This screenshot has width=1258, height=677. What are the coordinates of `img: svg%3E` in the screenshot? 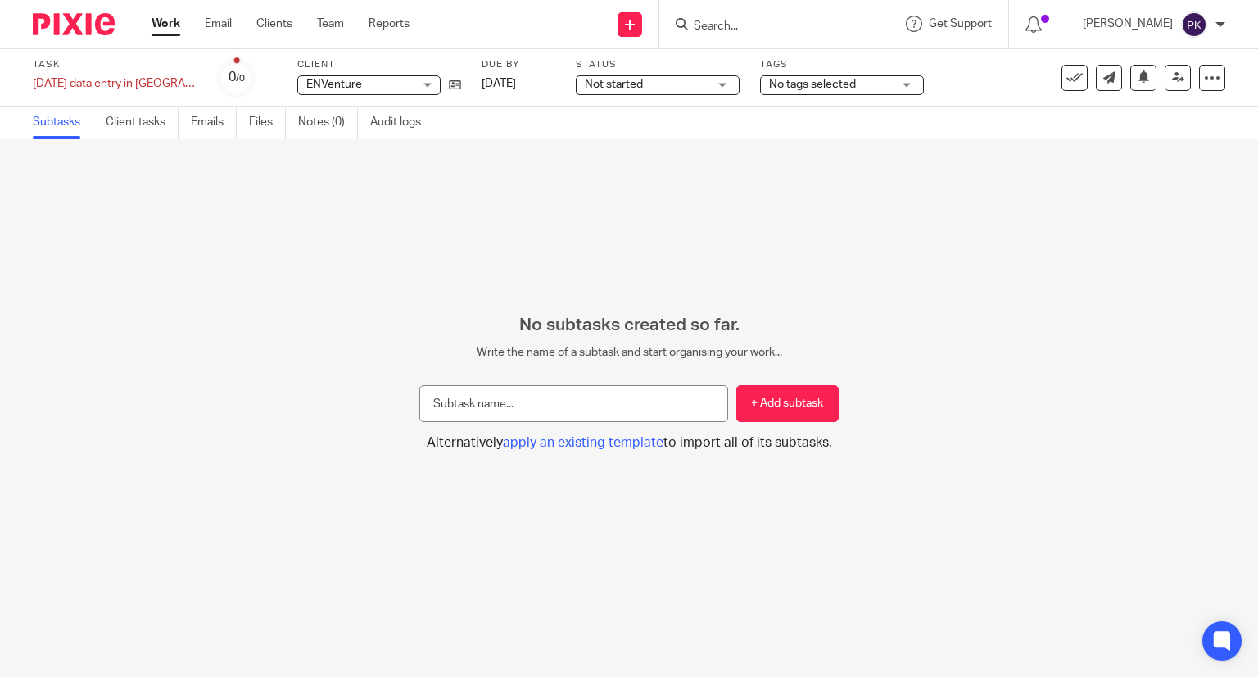 It's located at (1194, 25).